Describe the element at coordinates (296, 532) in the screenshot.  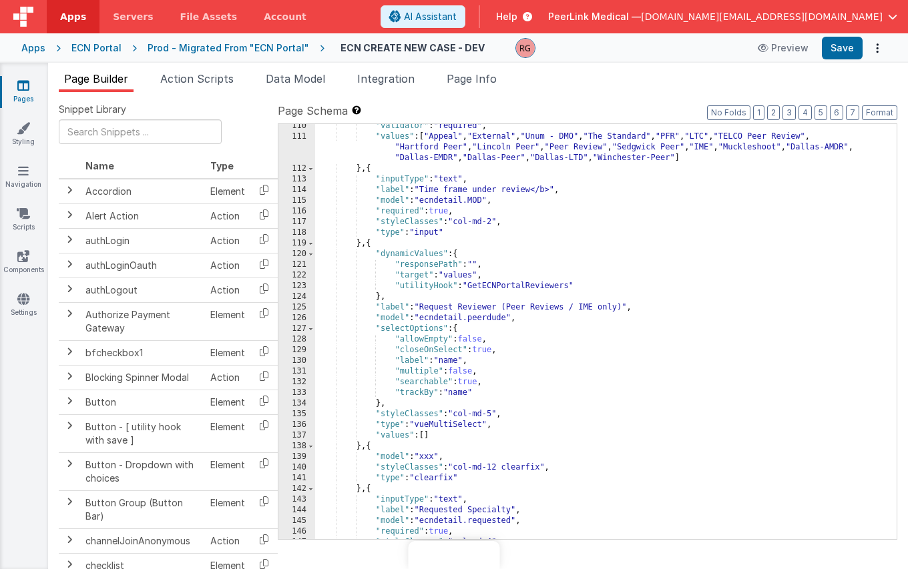
I see `div: 146` at that location.